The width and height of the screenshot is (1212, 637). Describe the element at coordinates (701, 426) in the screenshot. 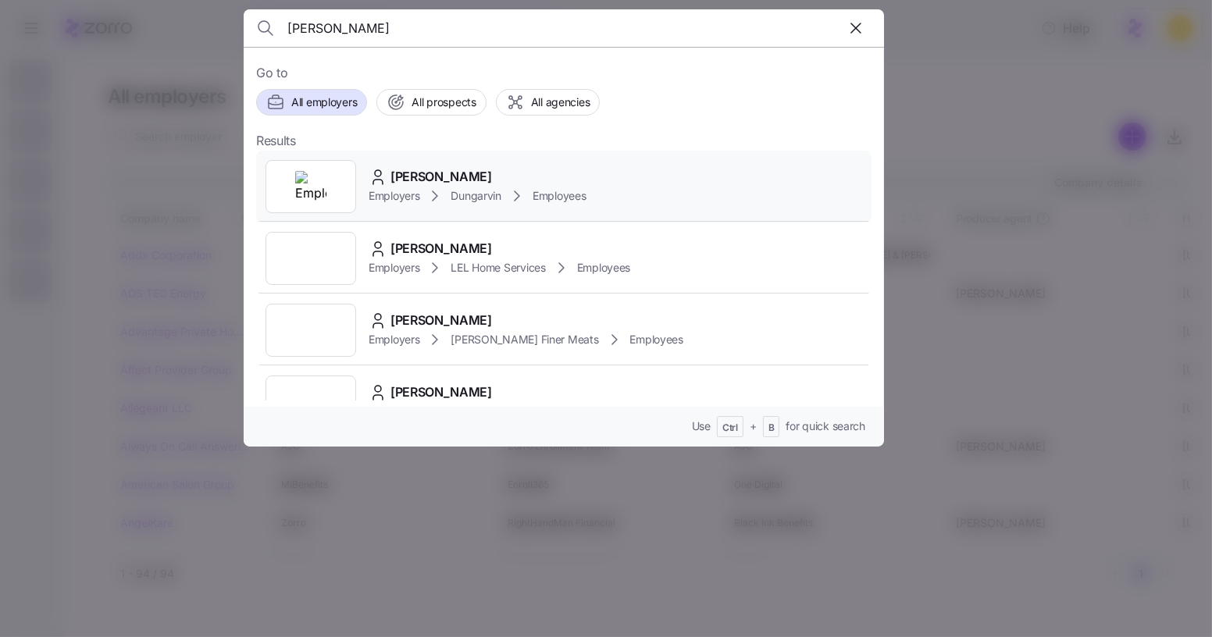

I see `span: Use` at that location.